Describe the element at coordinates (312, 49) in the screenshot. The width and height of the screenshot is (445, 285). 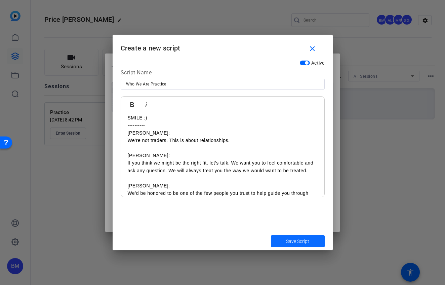
I see `mat-icon: close` at that location.